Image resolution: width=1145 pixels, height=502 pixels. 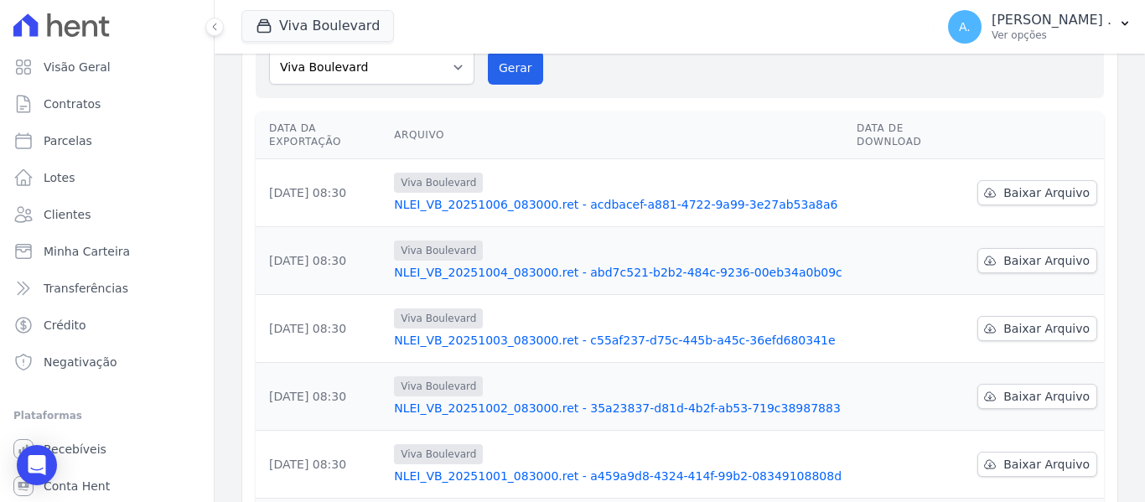 What do you see at coordinates (618, 476) in the screenshot?
I see `a: NLEI_VB_20251001_083000.ret - a459a9d8-4324-414f-99b2-08349108808d` at bounding box center [618, 476].